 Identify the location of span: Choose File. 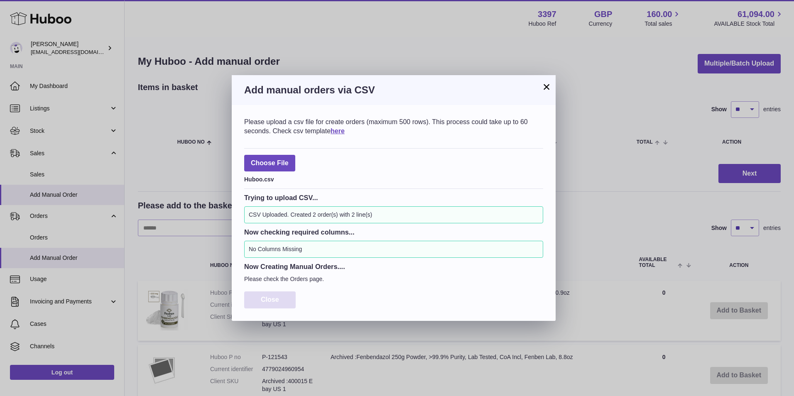
(270, 163).